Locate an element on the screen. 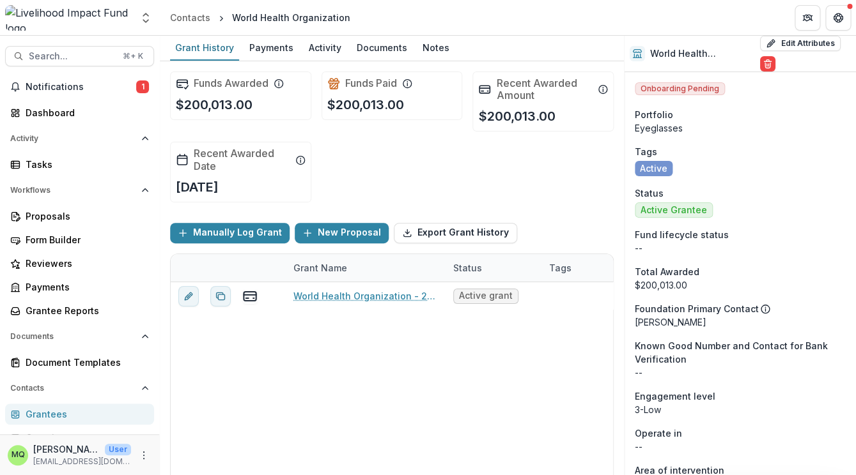 The image size is (856, 475). span: Status is located at coordinates (649, 193).